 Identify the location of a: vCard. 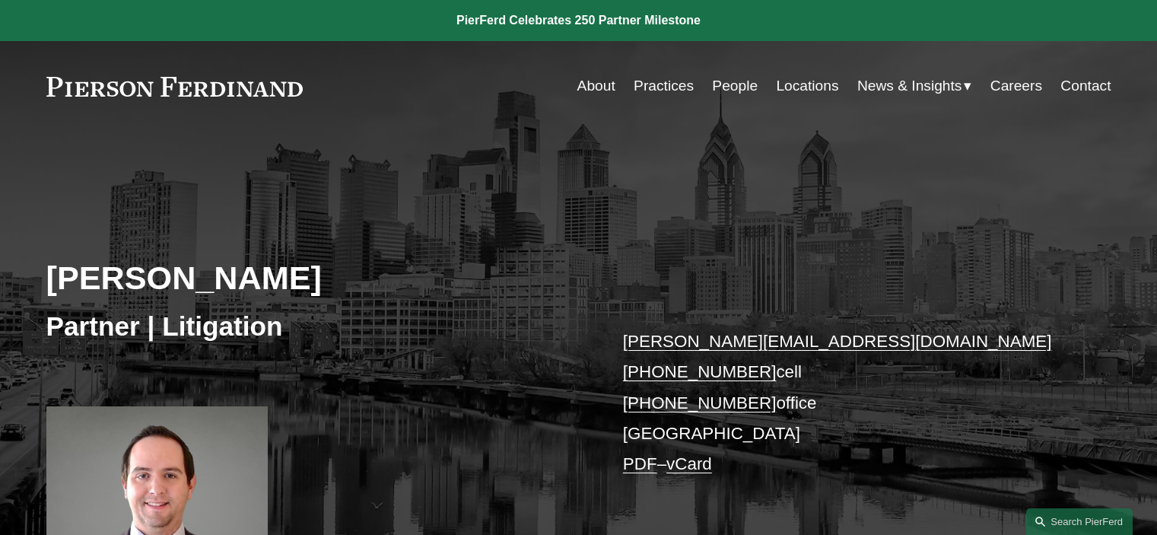
(689, 463).